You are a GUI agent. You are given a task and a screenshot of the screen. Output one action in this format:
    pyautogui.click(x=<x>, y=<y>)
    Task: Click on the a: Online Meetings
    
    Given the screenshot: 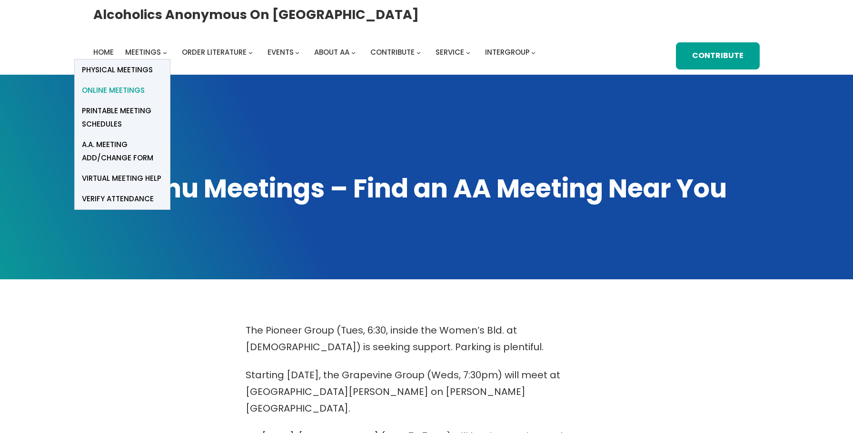 What is the action you would take?
    pyautogui.click(x=122, y=90)
    